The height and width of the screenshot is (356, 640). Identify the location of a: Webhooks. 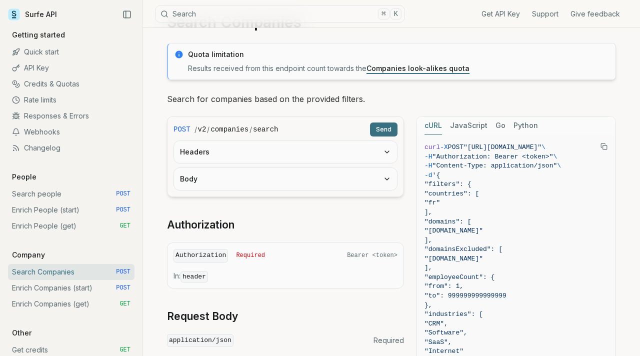
(71, 132).